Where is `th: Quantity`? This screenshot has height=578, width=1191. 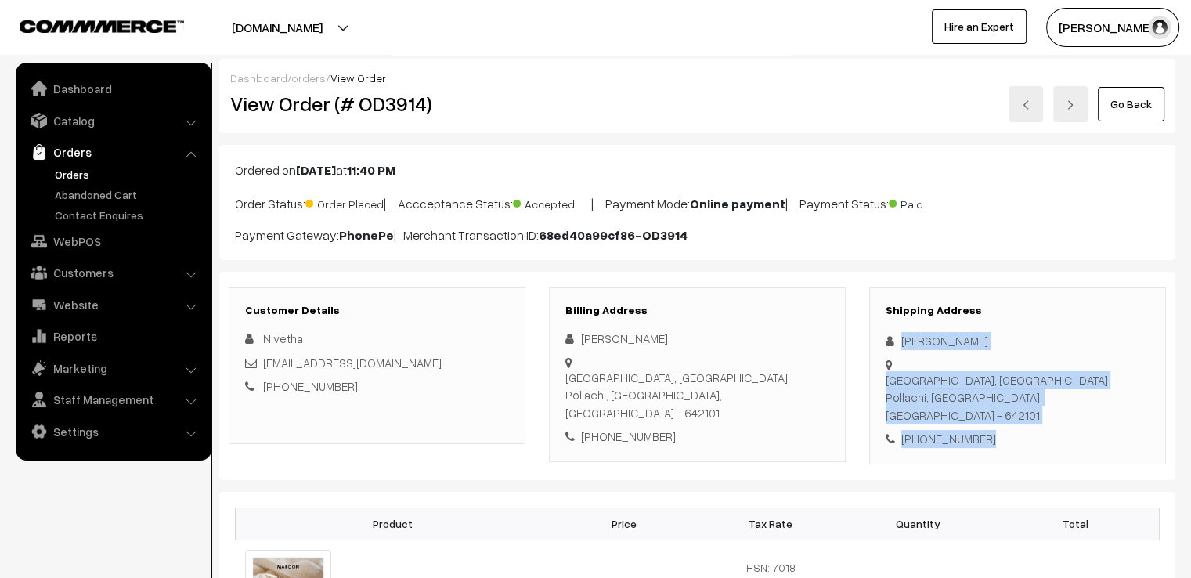
th: Quantity is located at coordinates (918, 523).